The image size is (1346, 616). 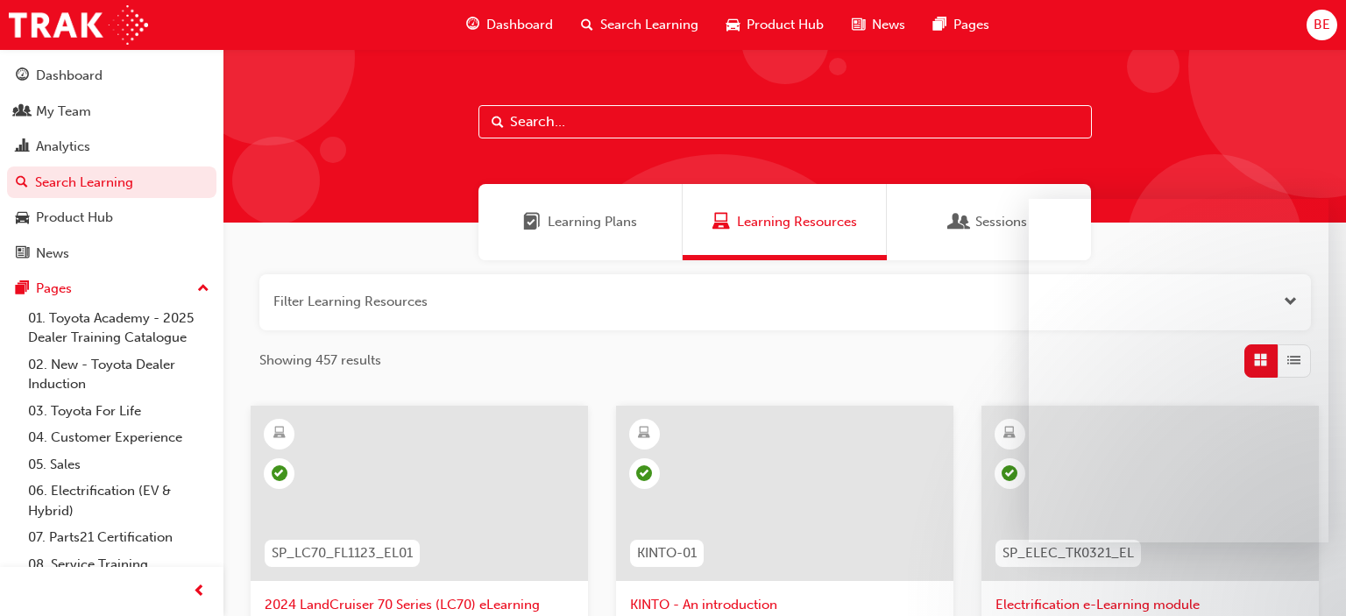 I want to click on a: SessionsSessions, so click(x=989, y=222).